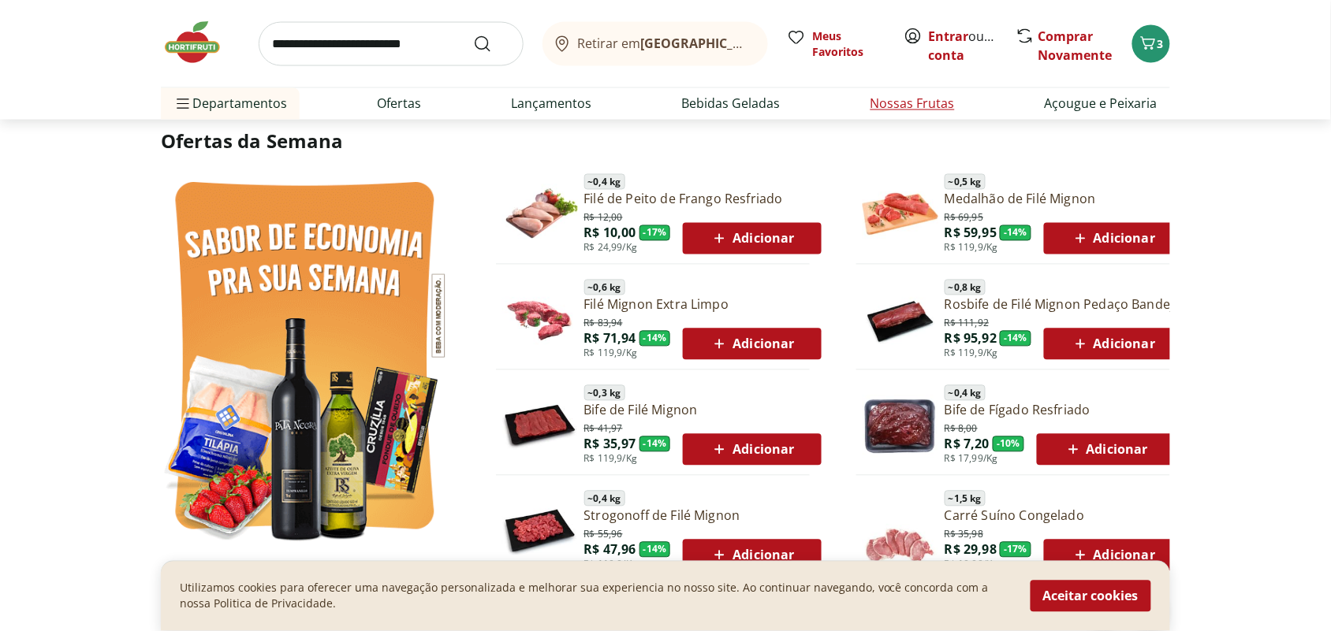 The width and height of the screenshot is (1331, 631). What do you see at coordinates (230, 104) in the screenshot?
I see `span: Departamentos` at bounding box center [230, 104].